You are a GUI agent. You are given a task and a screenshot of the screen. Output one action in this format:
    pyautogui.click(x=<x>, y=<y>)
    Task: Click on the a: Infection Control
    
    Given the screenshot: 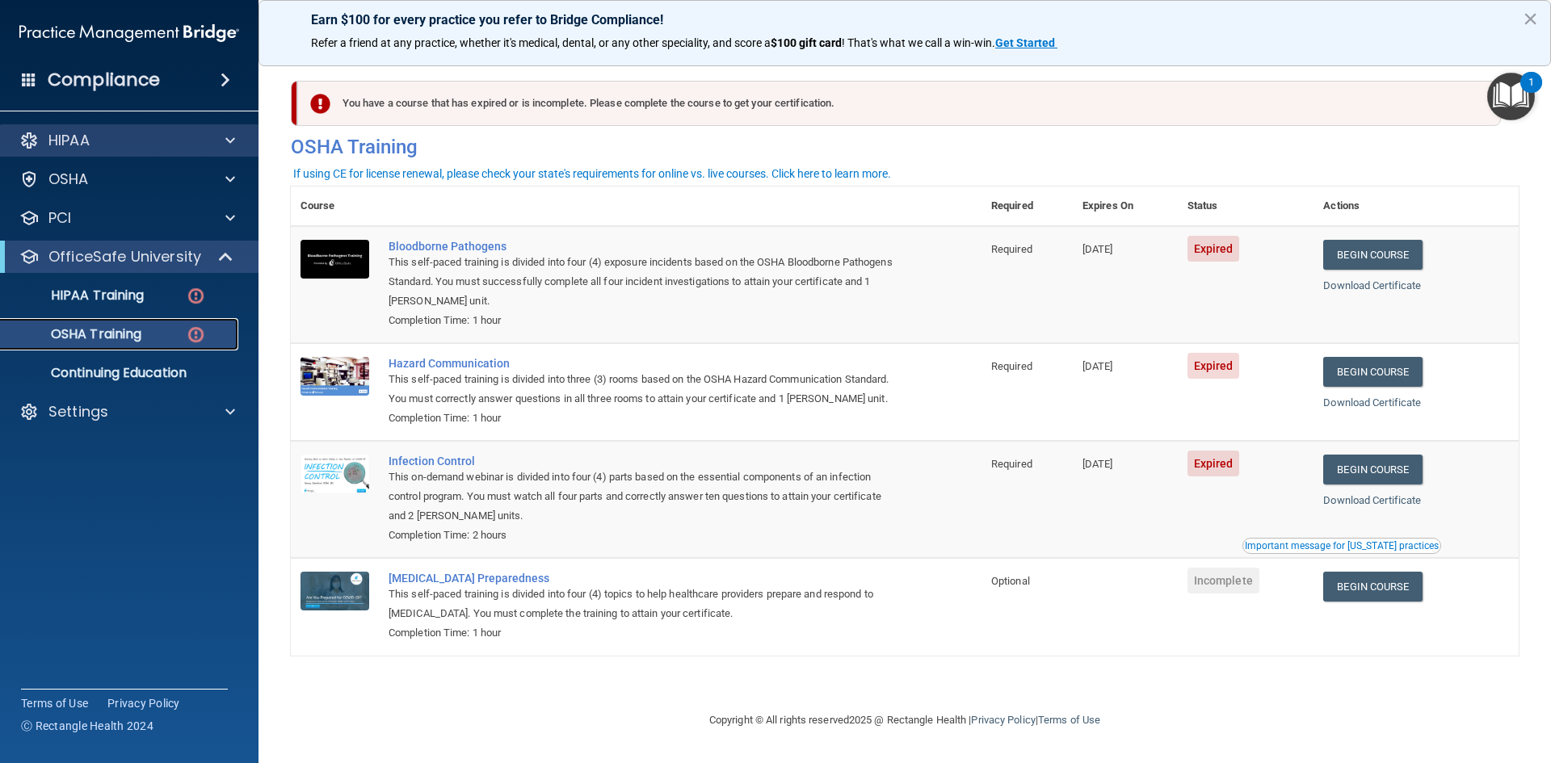 What is the action you would take?
    pyautogui.click(x=645, y=461)
    